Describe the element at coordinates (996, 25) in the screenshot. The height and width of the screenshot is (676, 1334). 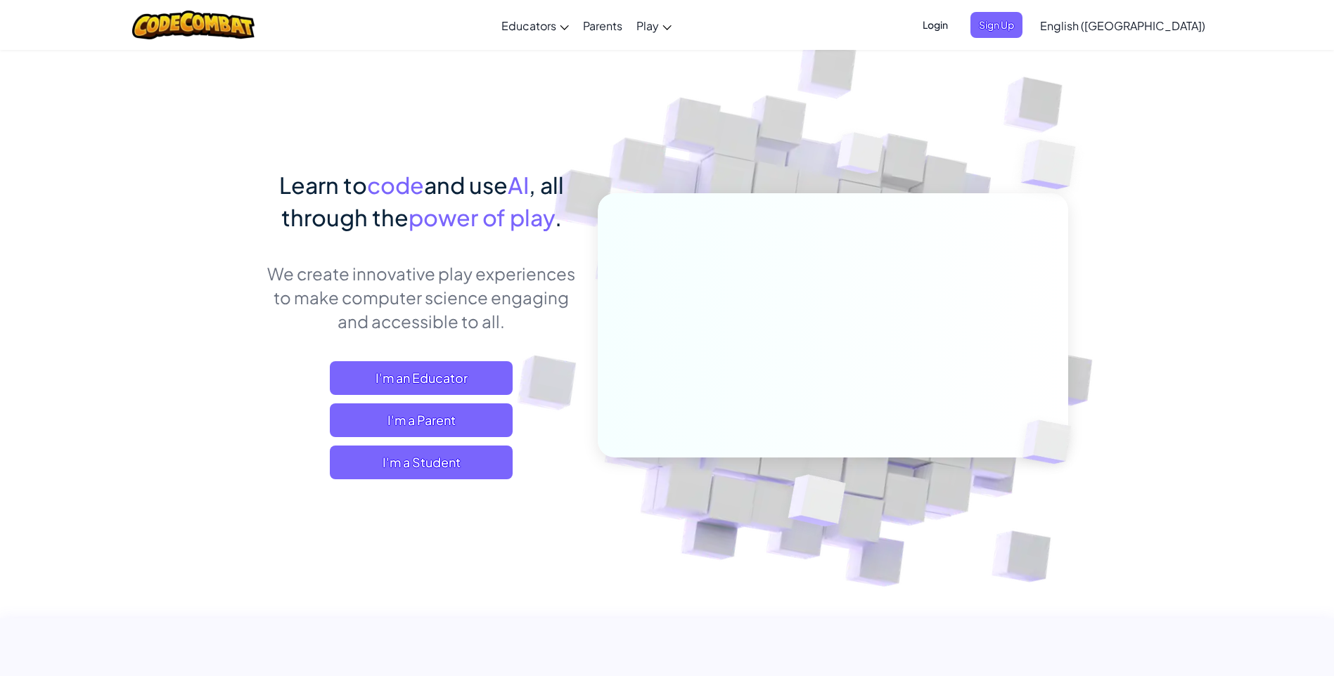
I see `button: Sign Up` at that location.